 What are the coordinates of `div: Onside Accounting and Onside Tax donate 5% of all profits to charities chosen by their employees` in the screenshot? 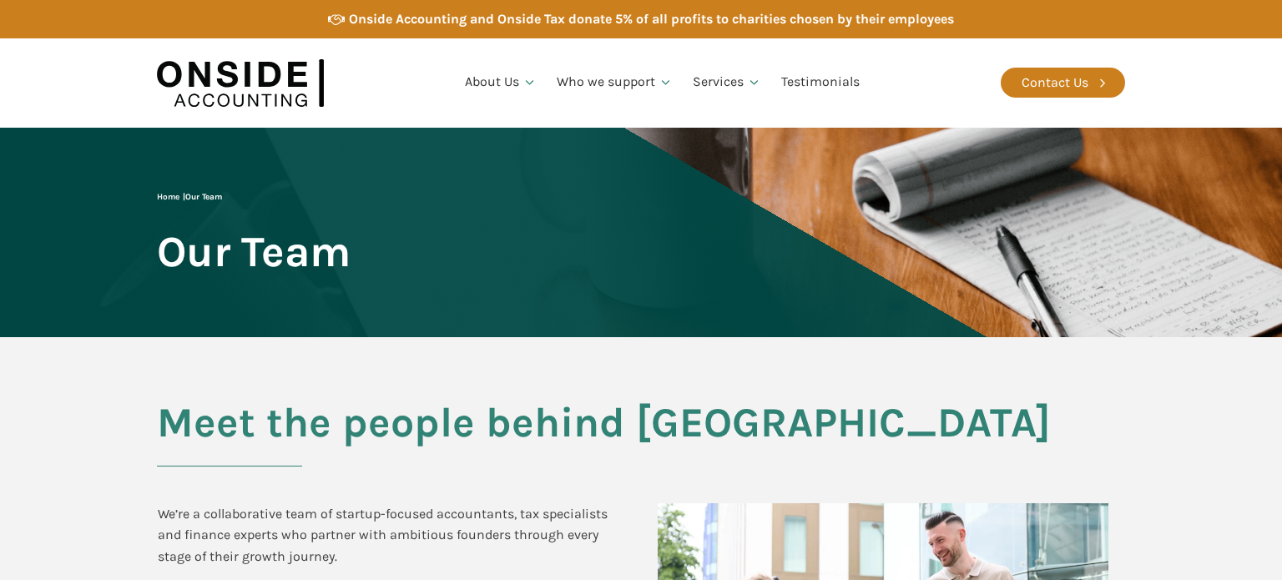 It's located at (651, 19).